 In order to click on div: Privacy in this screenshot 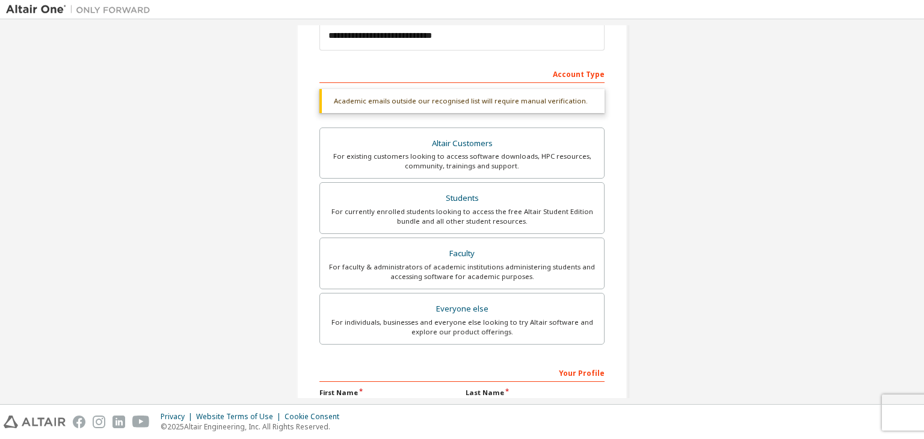, I will do `click(178, 417)`.